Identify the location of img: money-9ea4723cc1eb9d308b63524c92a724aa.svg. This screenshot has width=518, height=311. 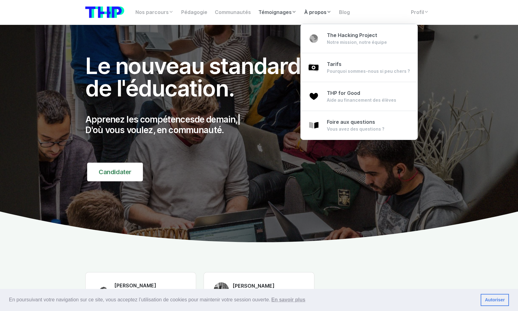
(314, 68).